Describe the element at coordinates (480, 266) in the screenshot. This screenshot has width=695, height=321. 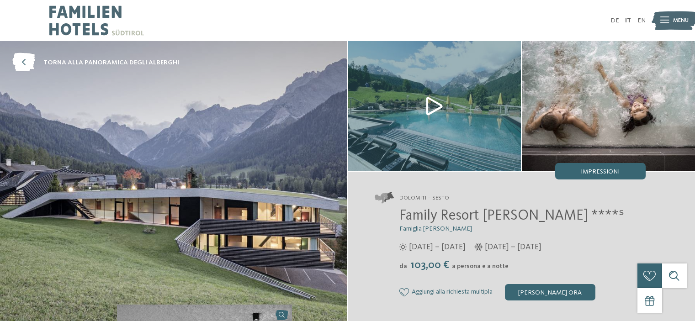
I see `span: a persona e a notte` at that location.